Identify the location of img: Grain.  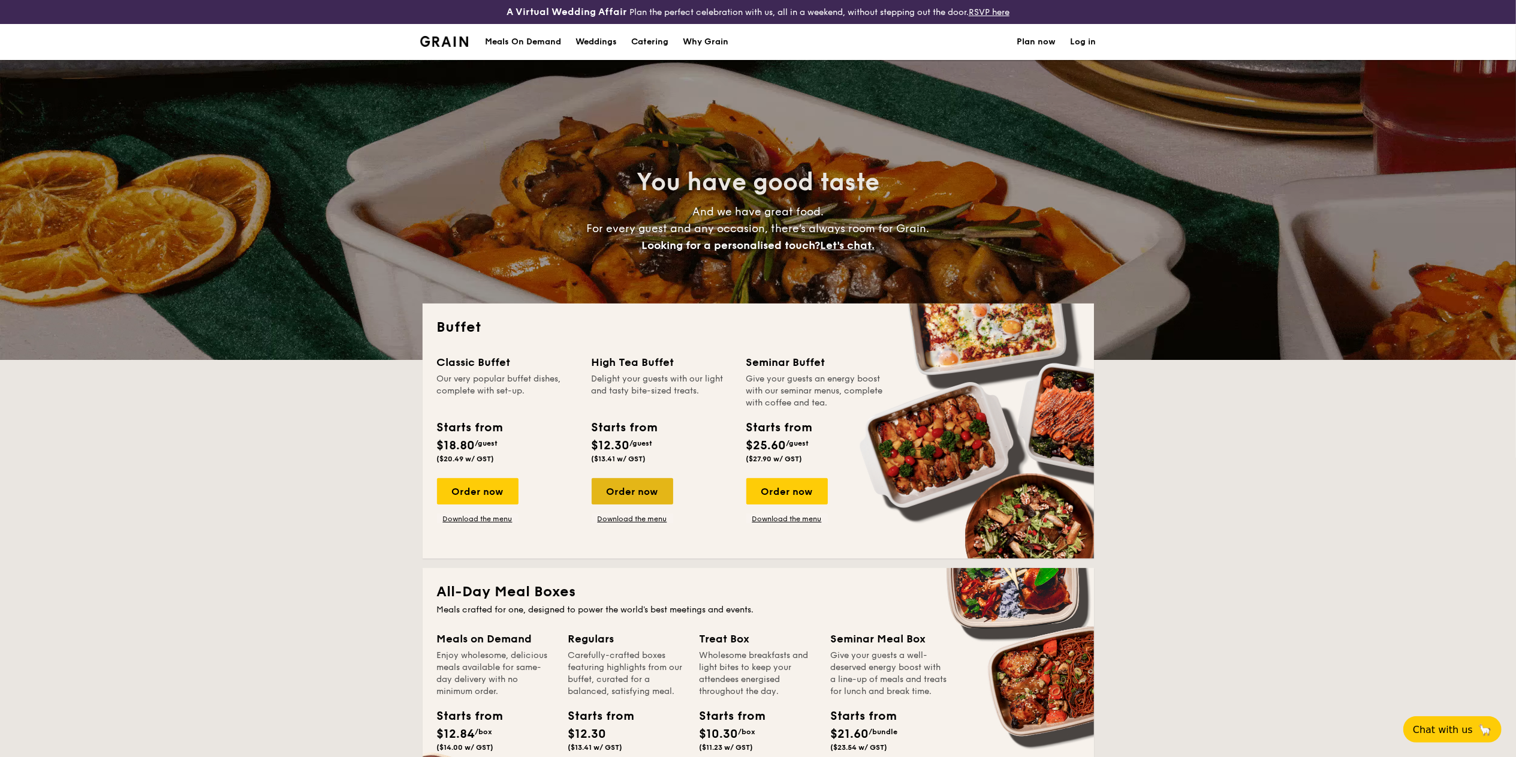
(444, 41).